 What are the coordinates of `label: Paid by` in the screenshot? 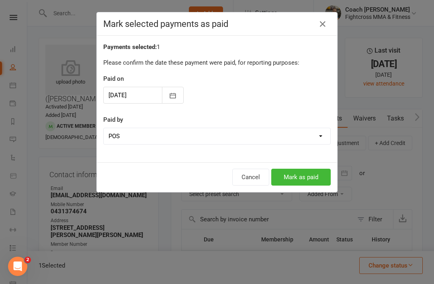 It's located at (113, 120).